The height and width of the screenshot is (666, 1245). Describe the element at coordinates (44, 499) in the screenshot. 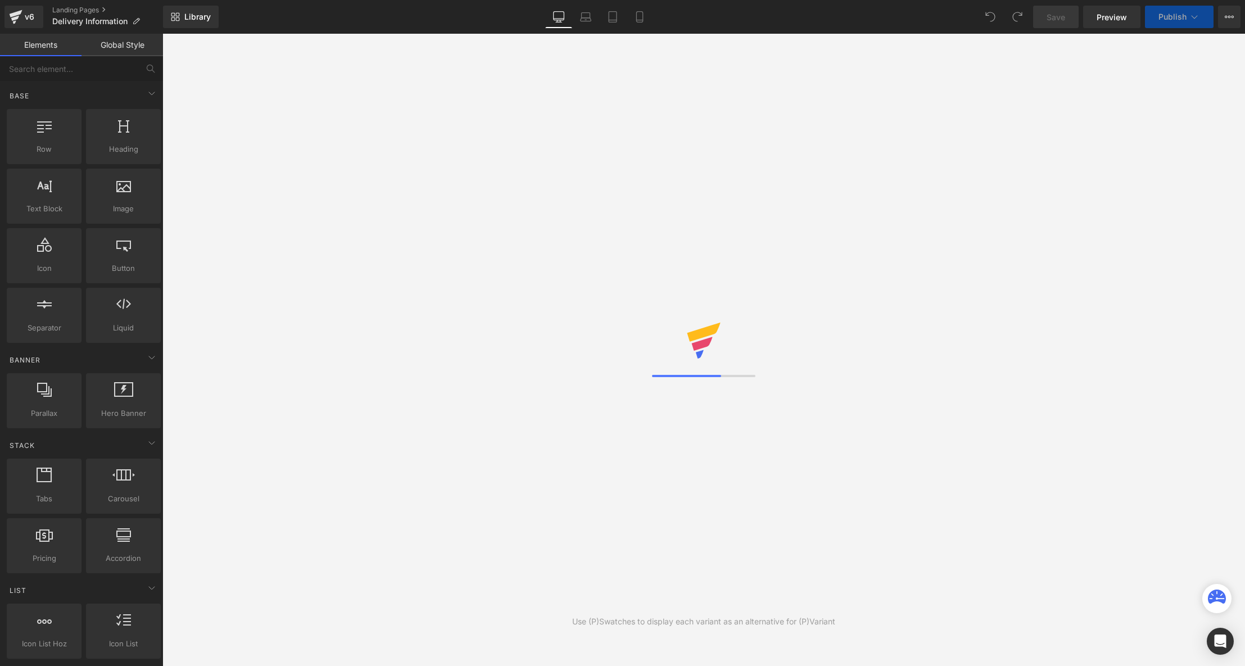

I see `span: Tabs` at that location.